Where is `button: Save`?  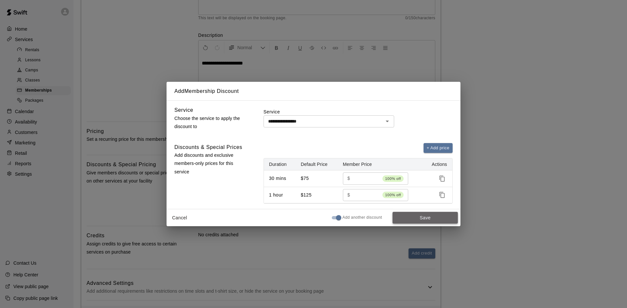 button: Save is located at coordinates (425, 218).